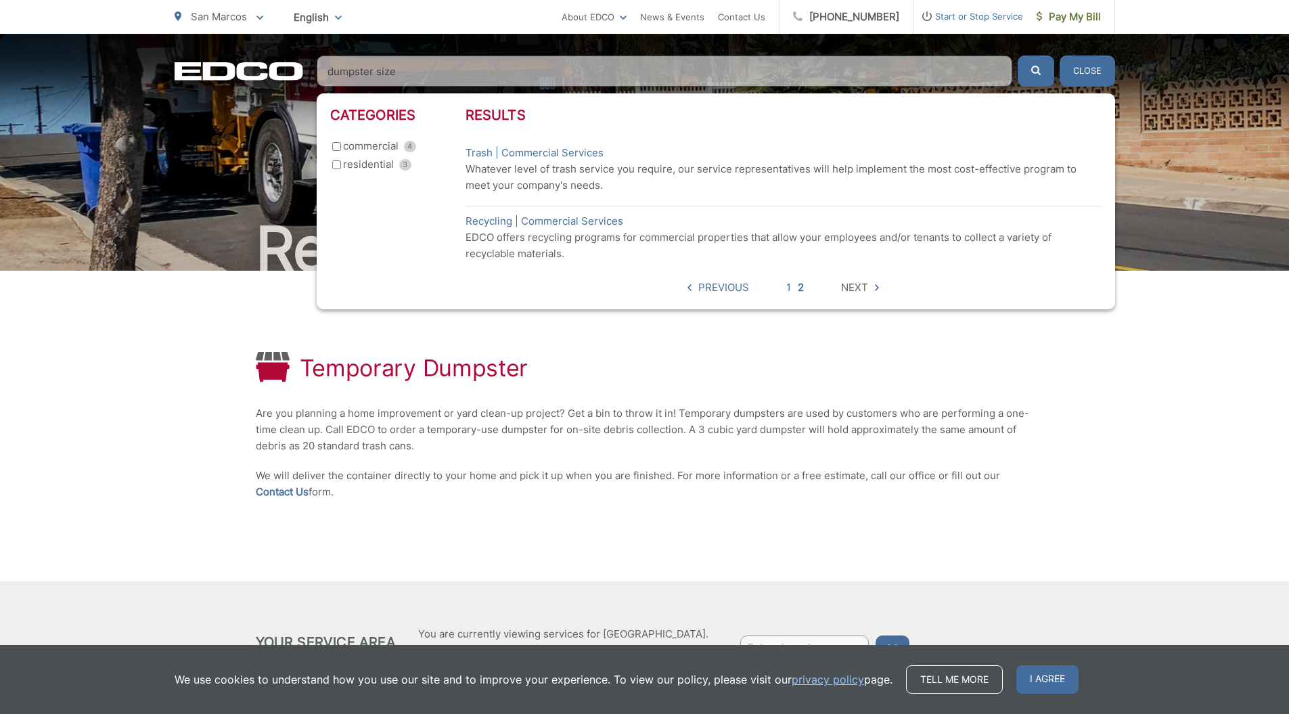 This screenshot has height=714, width=1289. What do you see at coordinates (892, 647) in the screenshot?
I see `button: Go` at bounding box center [892, 647].